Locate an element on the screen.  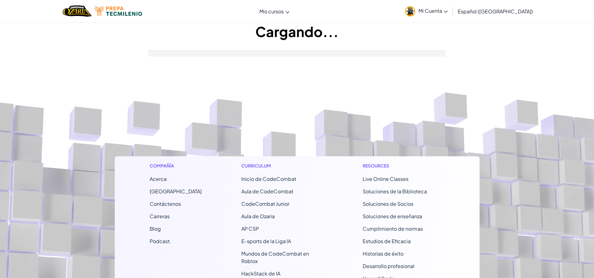
span: Contáctenos is located at coordinates (165, 204).